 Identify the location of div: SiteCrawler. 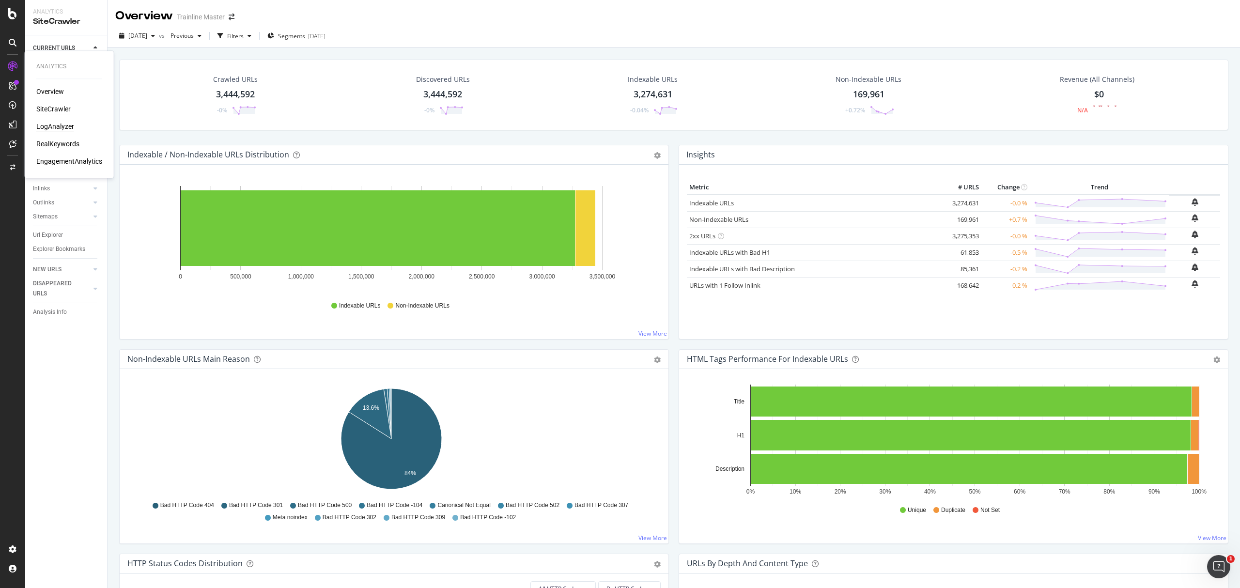
(53, 109).